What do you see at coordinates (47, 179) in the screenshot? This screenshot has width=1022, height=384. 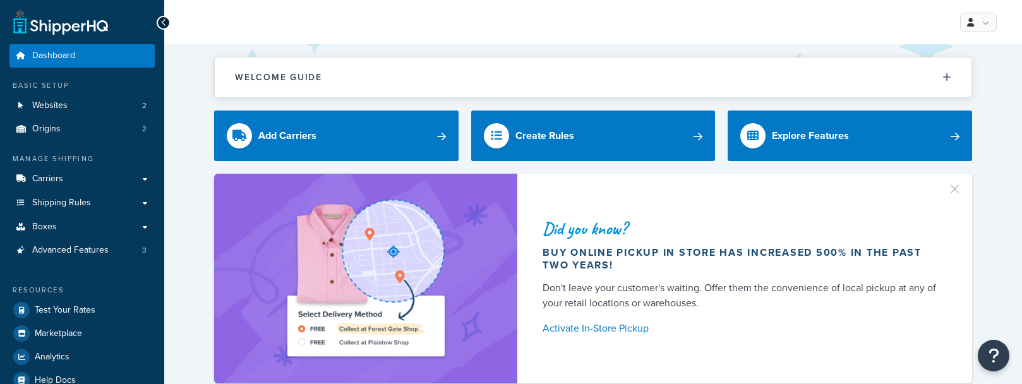 I see `span: Carriers` at bounding box center [47, 179].